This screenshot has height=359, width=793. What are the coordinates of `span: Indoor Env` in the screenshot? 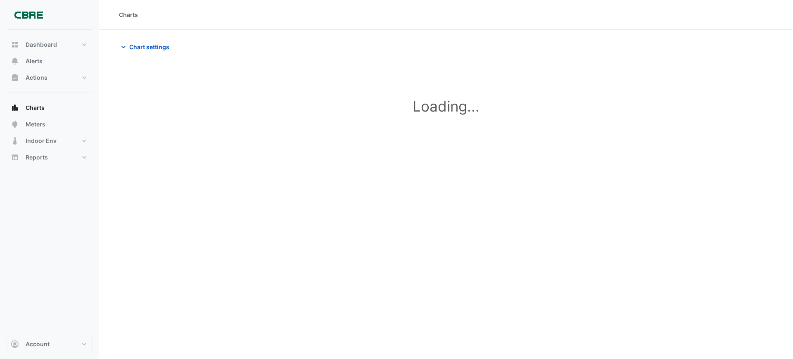 It's located at (41, 141).